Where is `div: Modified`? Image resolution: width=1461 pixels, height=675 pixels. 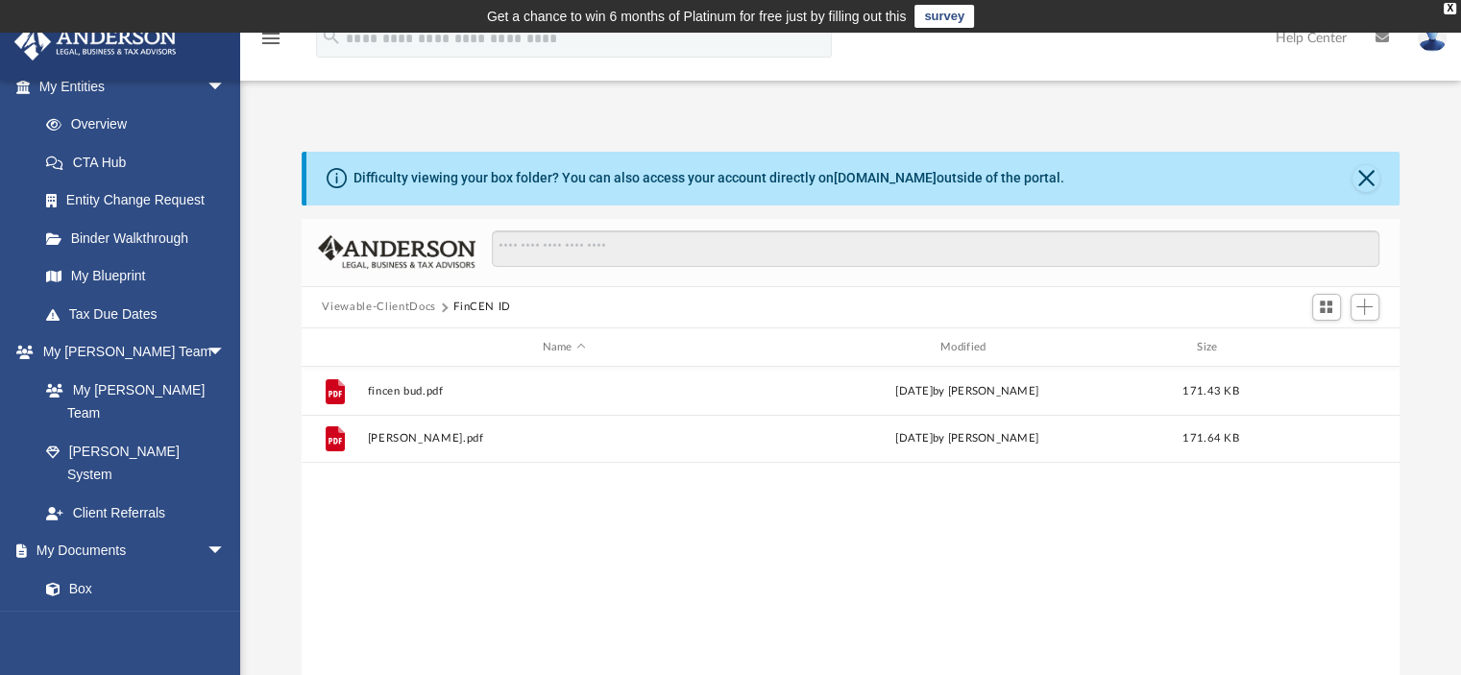
div: Modified is located at coordinates (966, 348).